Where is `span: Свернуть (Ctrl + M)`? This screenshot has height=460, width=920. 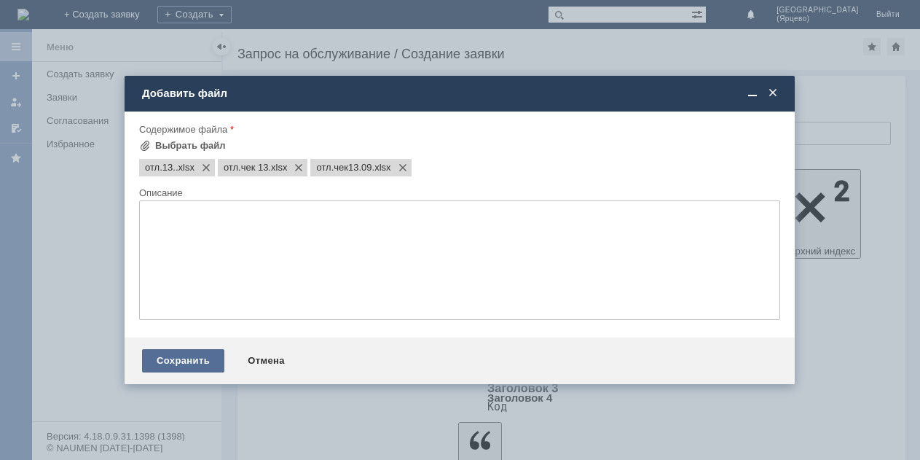 span: Свернуть (Ctrl + M) is located at coordinates (753, 93).